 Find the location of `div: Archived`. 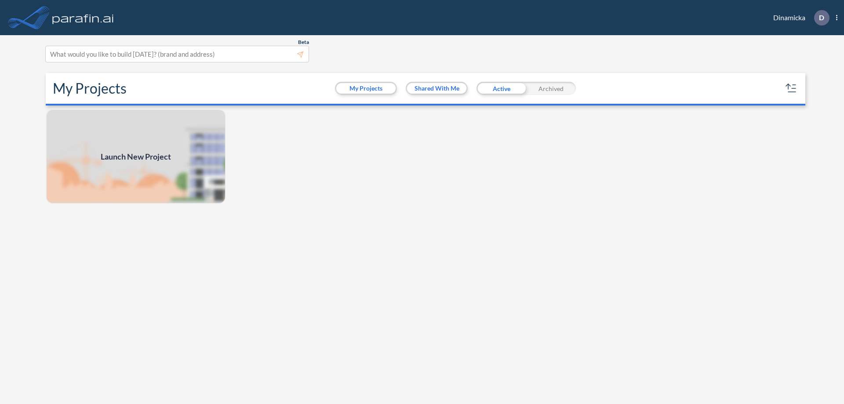

div: Archived is located at coordinates (551, 88).